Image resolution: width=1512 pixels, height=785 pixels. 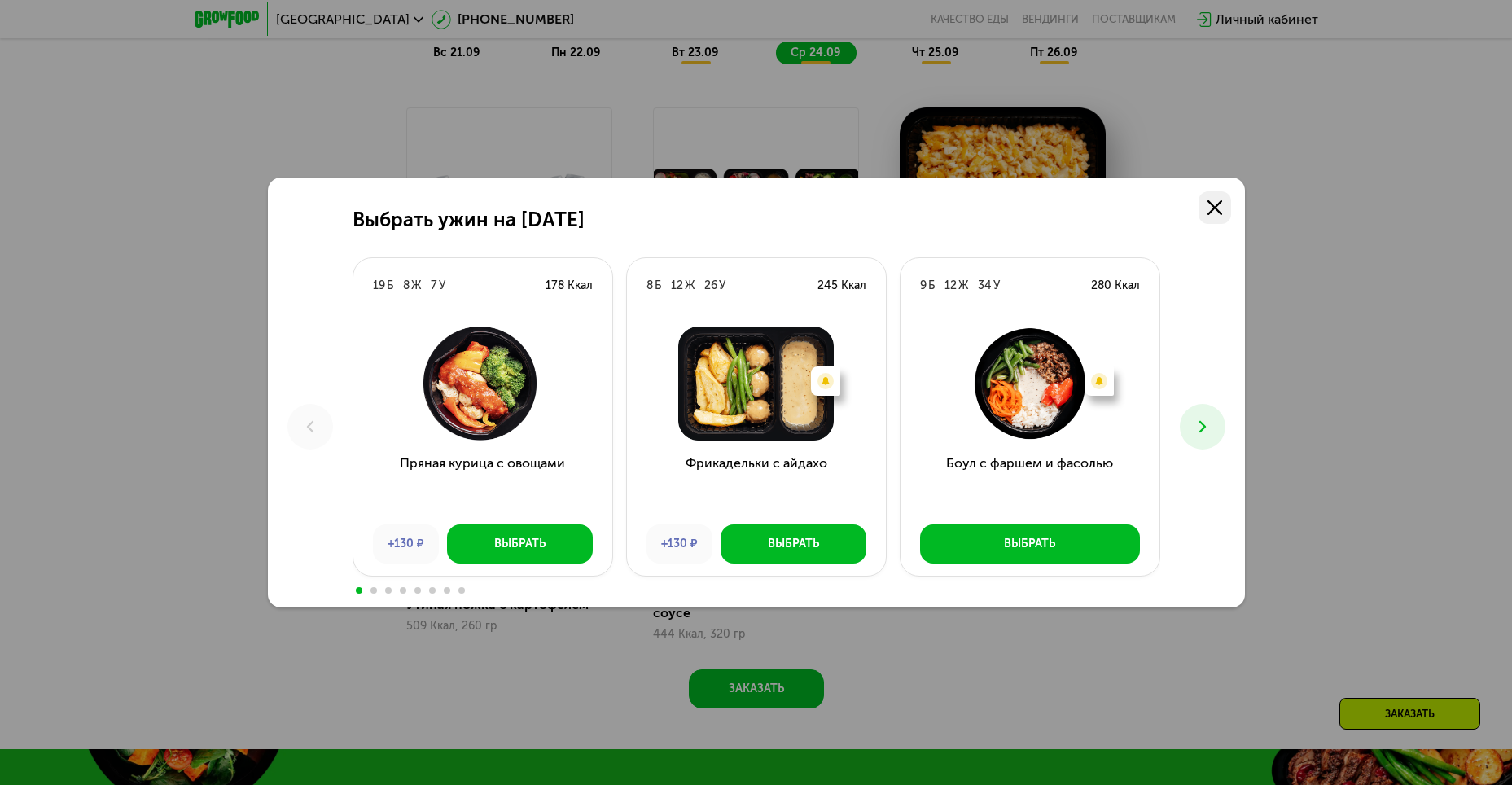 What do you see at coordinates (984, 286) in the screenshot?
I see `div: 34` at bounding box center [984, 286].